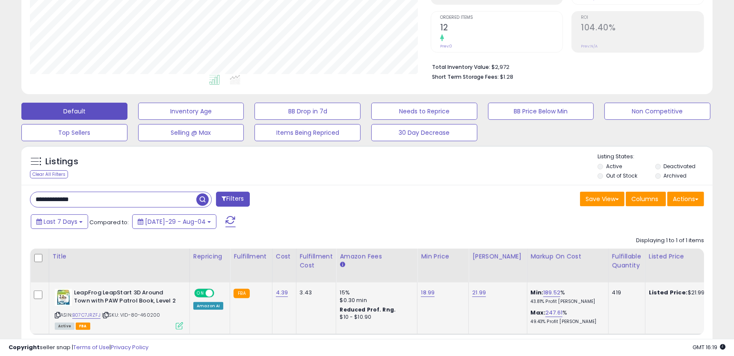 Image resolution: width=734 pixels, height=356 pixels. What do you see at coordinates (282, 293) in the screenshot?
I see `a: 4.39` at bounding box center [282, 293].